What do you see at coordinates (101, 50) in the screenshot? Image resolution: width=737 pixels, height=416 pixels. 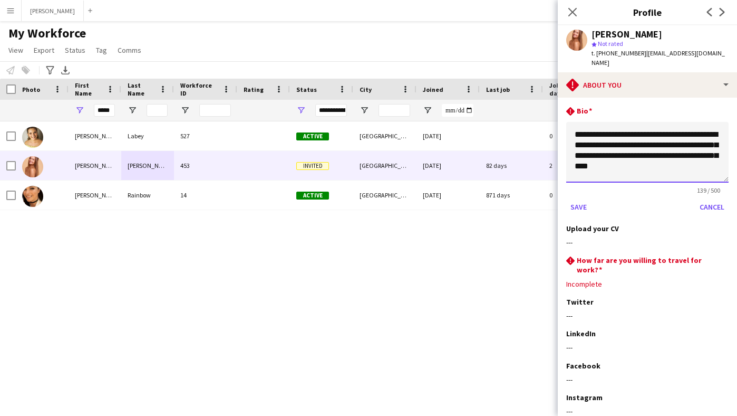 I see `a: Tag` at bounding box center [101, 50].